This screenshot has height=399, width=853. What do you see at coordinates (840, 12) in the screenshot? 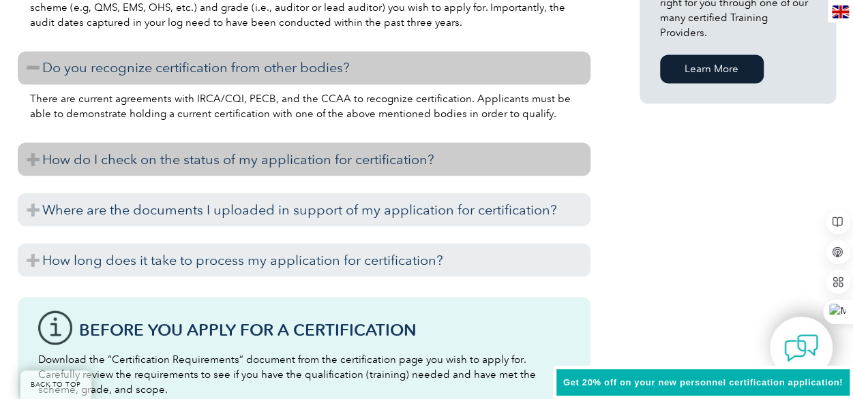
I see `img: en` at bounding box center [840, 12].